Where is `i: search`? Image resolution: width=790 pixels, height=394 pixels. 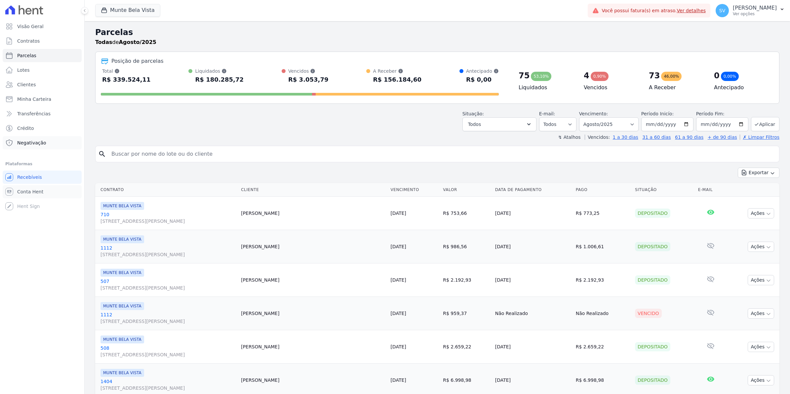
i: search is located at coordinates (102, 154).